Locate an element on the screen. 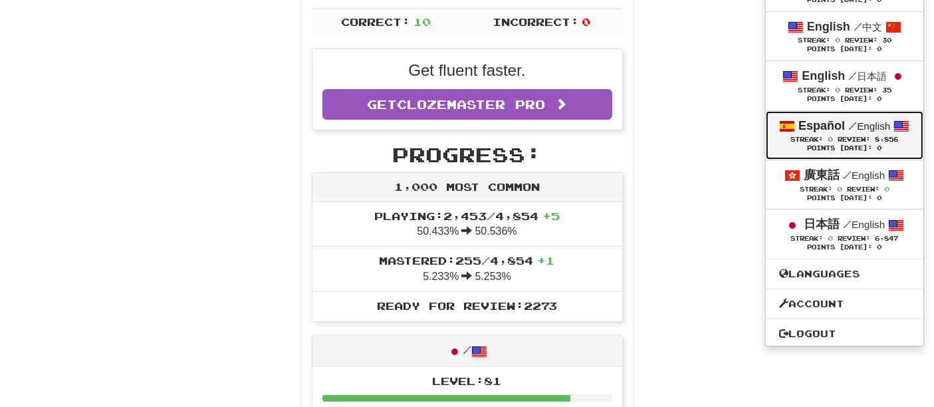  li: 50.433% 50.536% is located at coordinates (467, 225).